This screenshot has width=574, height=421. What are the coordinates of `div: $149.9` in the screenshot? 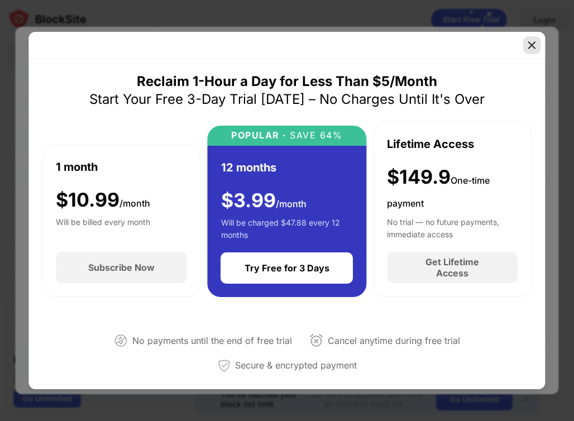 It's located at (453, 189).